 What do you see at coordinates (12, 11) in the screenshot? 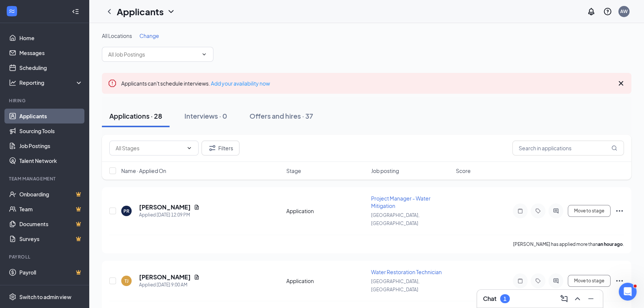
I see `svg: WorkstreamLogo` at bounding box center [12, 11].